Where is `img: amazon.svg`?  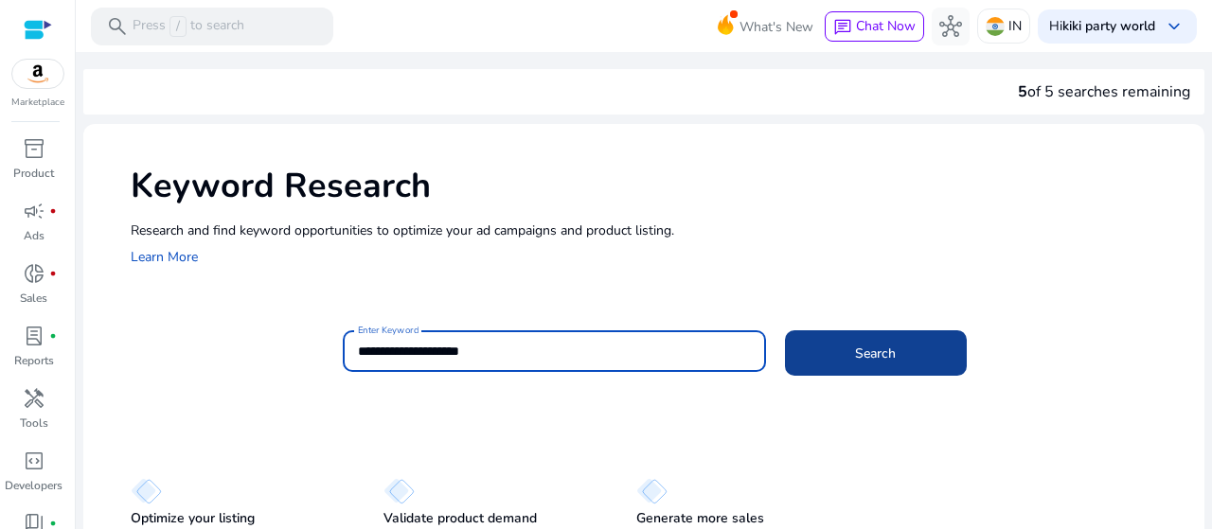
img: amazon.svg is located at coordinates (38, 74).